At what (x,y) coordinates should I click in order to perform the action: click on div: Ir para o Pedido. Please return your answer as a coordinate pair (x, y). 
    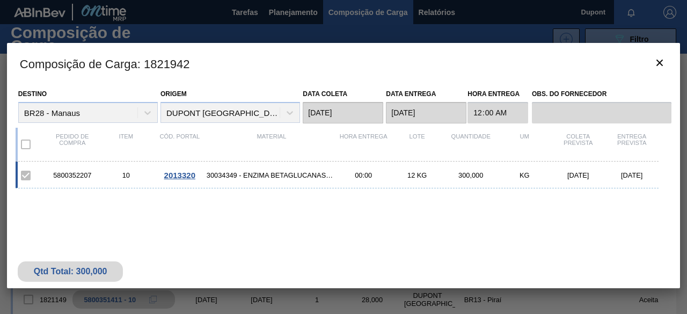
    Looking at the image, I should click on (180, 175).